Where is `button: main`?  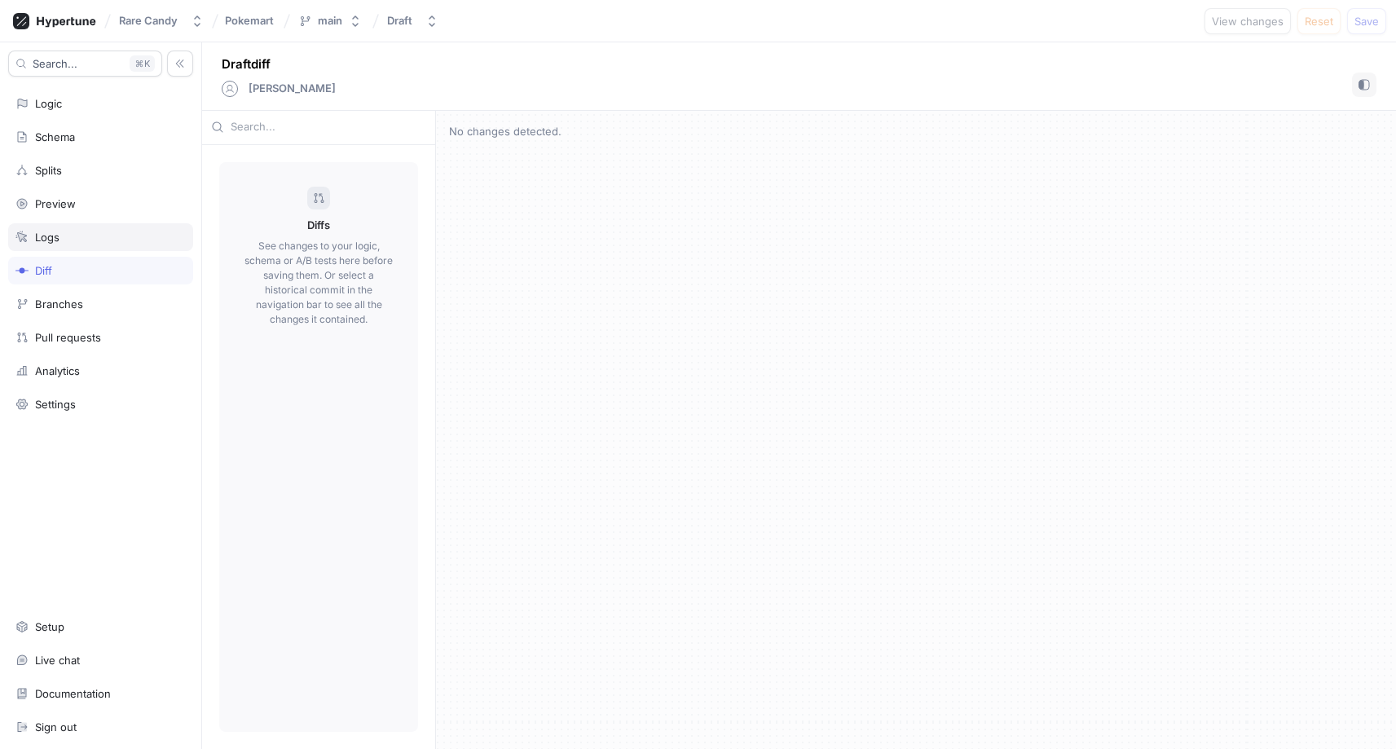
button: main is located at coordinates (330, 20).